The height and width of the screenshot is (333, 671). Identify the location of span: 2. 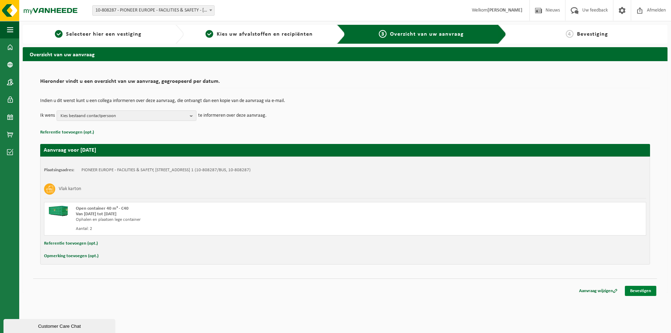
(209, 34).